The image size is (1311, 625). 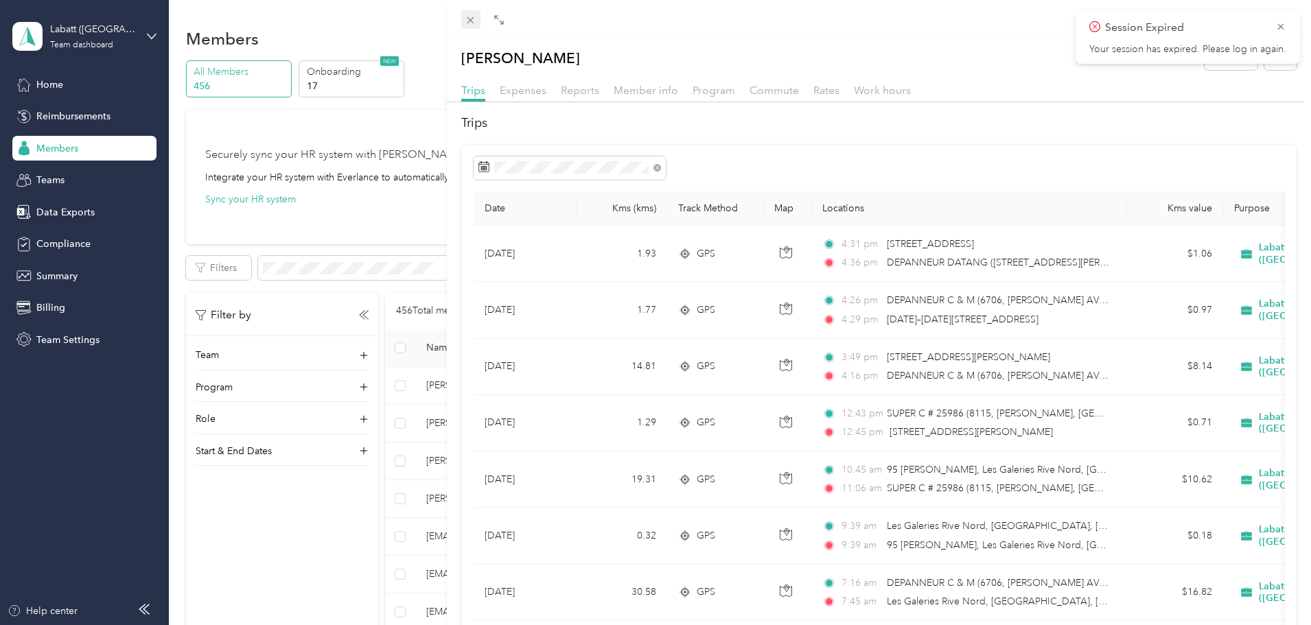 What do you see at coordinates (646, 90) in the screenshot?
I see `span: Member info` at bounding box center [646, 90].